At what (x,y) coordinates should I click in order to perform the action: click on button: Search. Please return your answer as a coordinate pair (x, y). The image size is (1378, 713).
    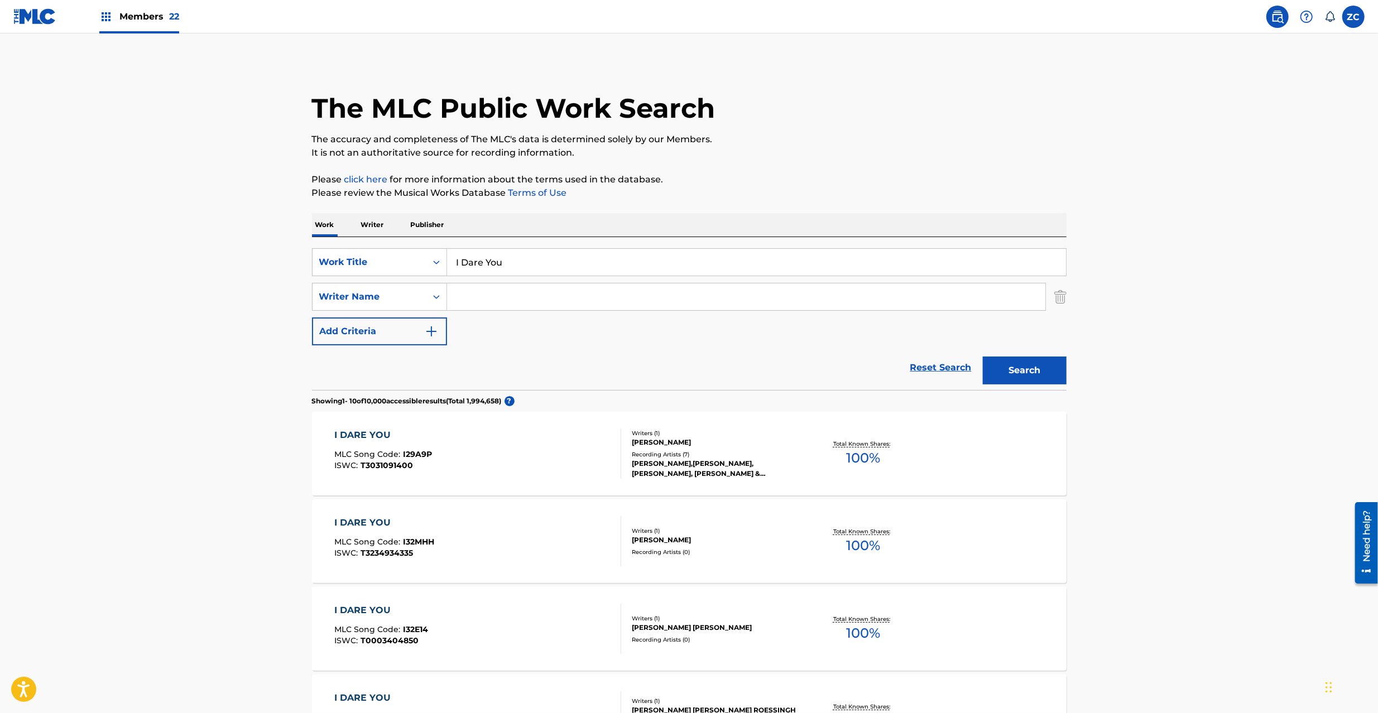
    Looking at the image, I should click on (1025, 371).